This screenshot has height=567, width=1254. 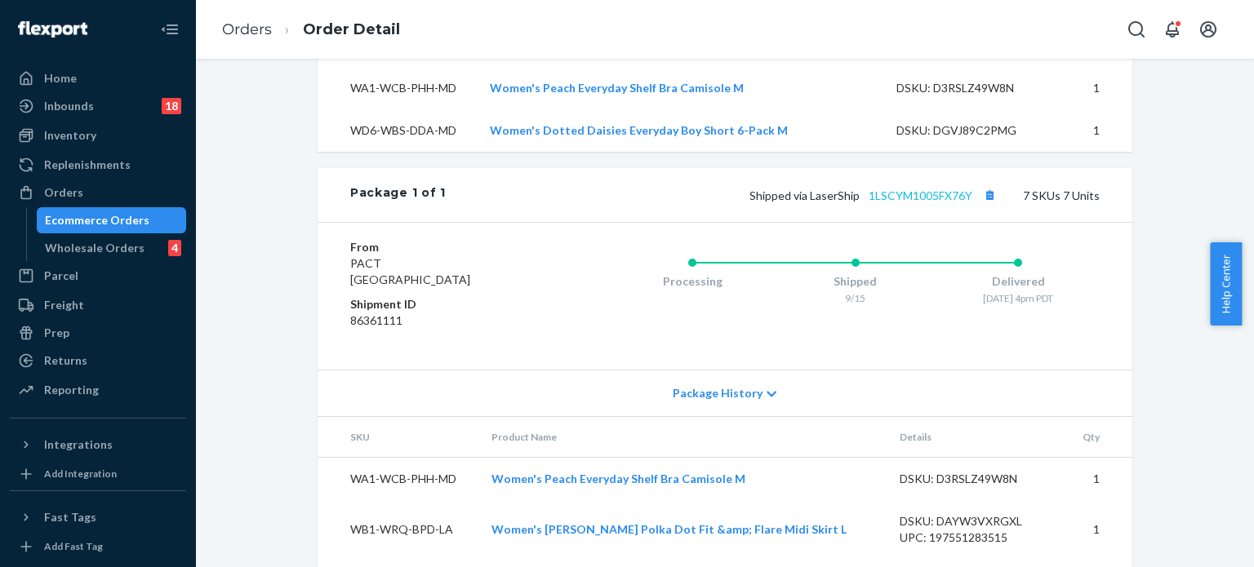 I want to click on a: Inventory, so click(x=98, y=135).